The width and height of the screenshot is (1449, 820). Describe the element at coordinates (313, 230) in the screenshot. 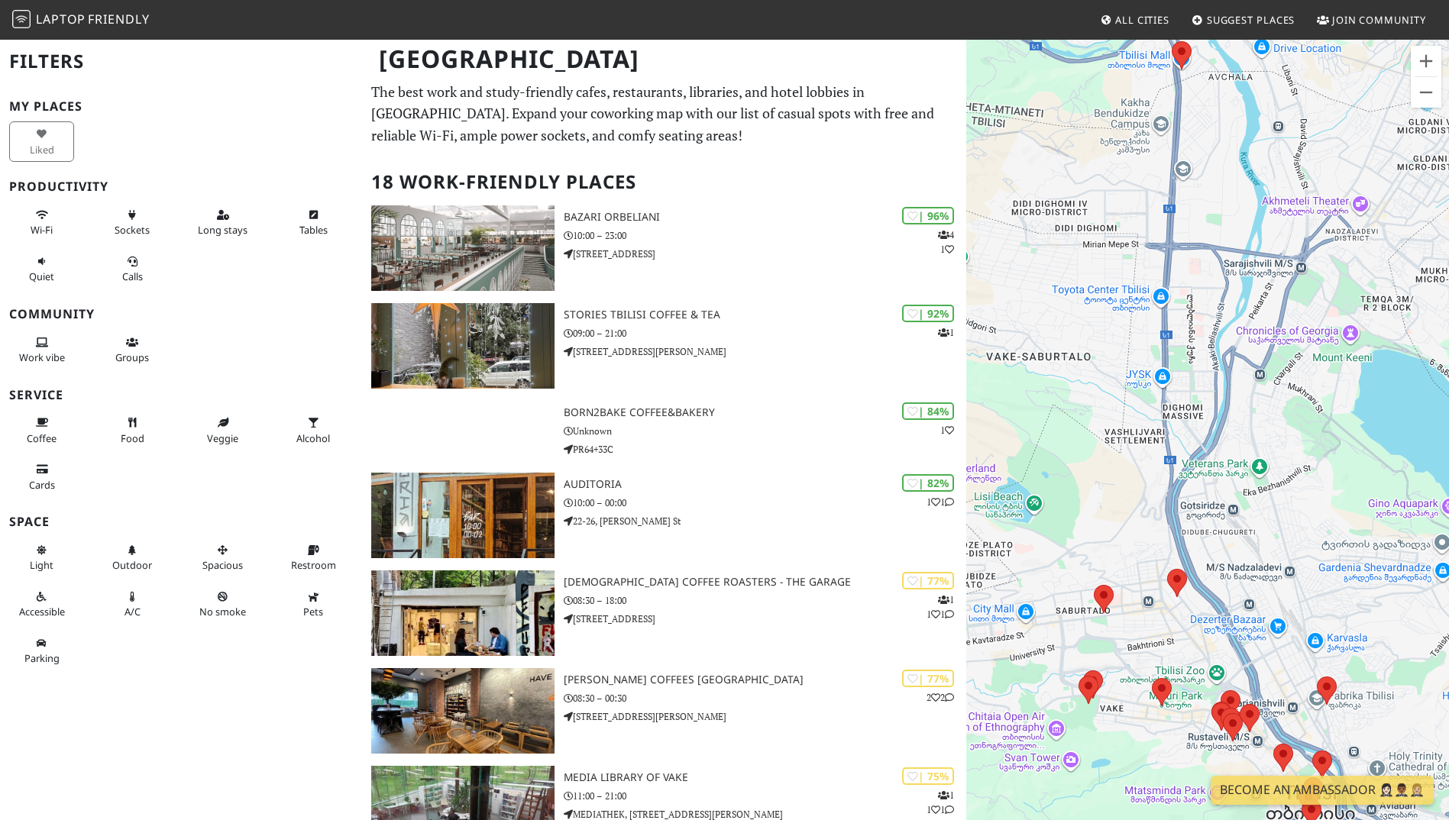

I see `span: Work-friendly tables` at that location.